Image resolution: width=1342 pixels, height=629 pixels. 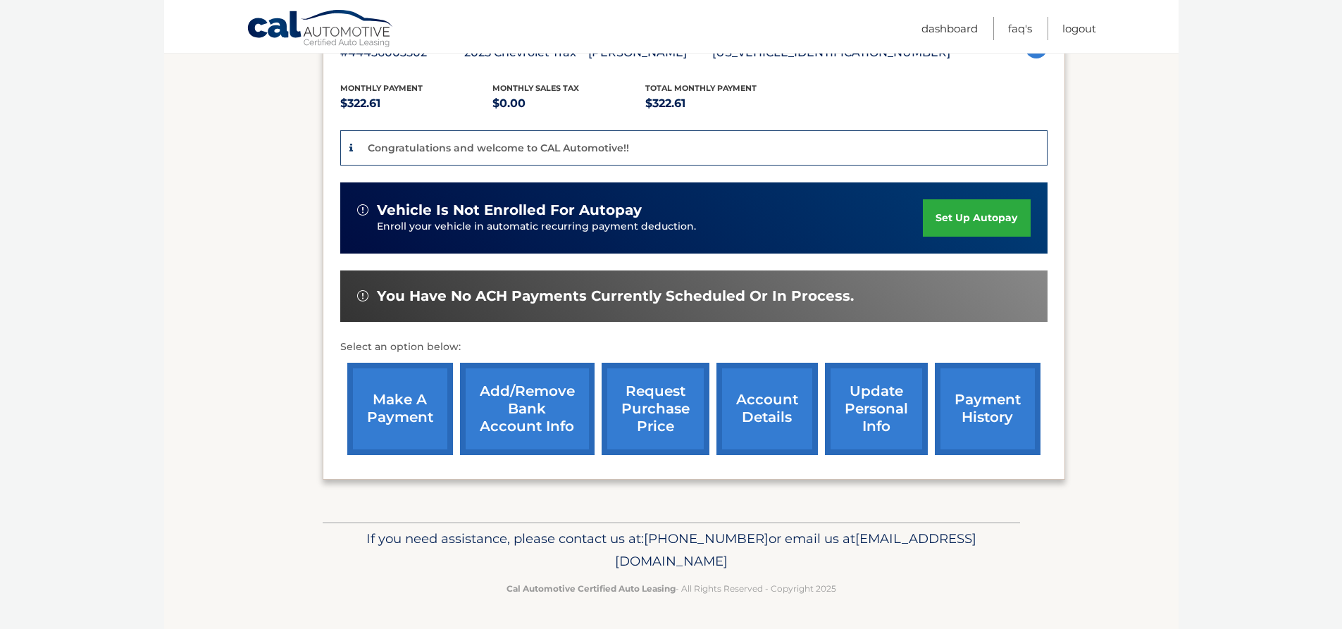 I want to click on a: Add/Remove bank account info, so click(x=527, y=409).